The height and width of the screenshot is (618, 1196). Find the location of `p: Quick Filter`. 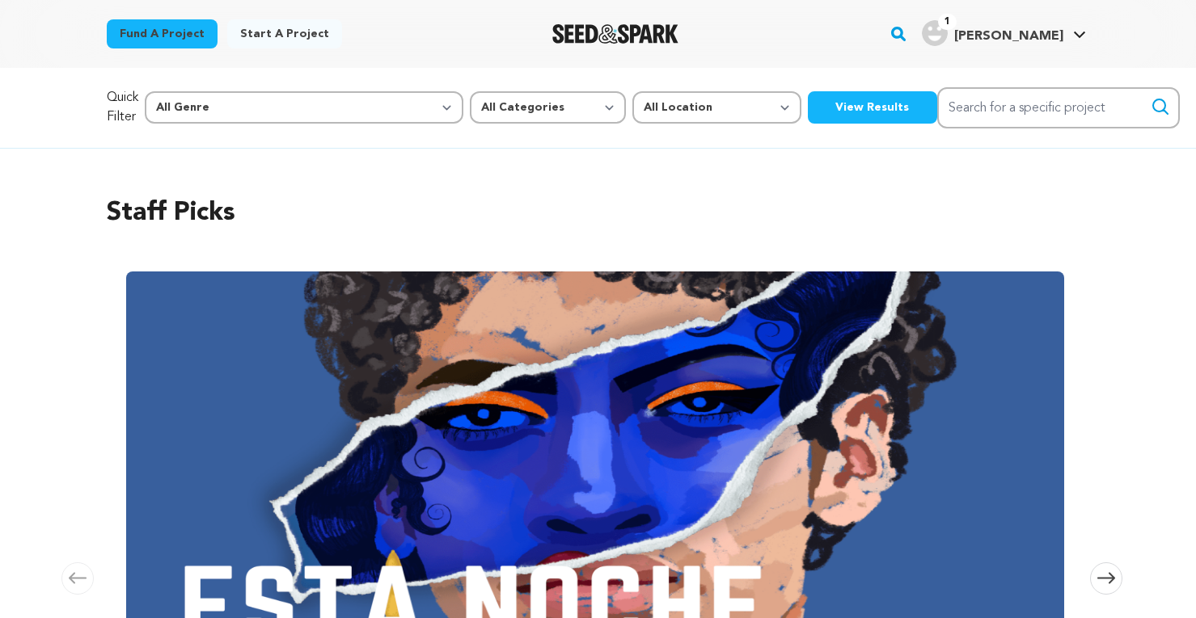

p: Quick Filter is located at coordinates (122, 108).